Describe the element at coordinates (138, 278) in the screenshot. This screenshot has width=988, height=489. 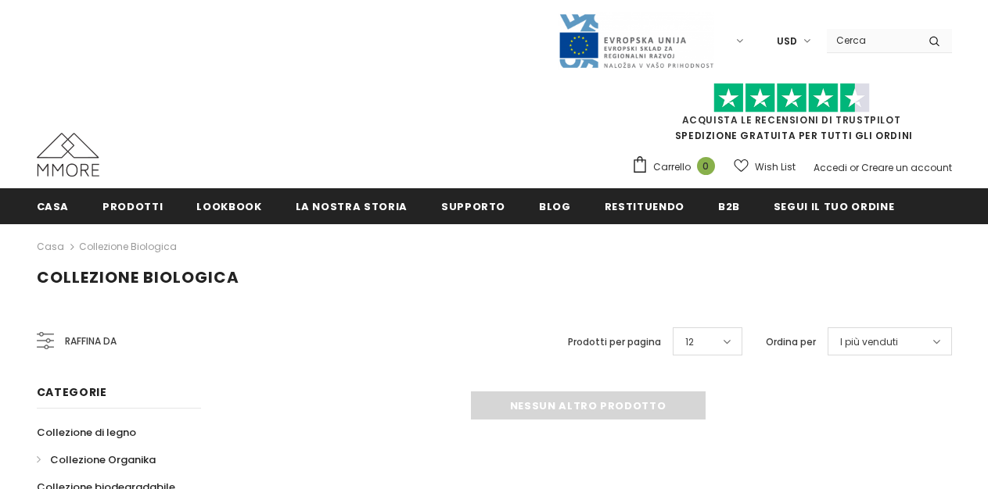
I see `span: Collezione biologica` at that location.